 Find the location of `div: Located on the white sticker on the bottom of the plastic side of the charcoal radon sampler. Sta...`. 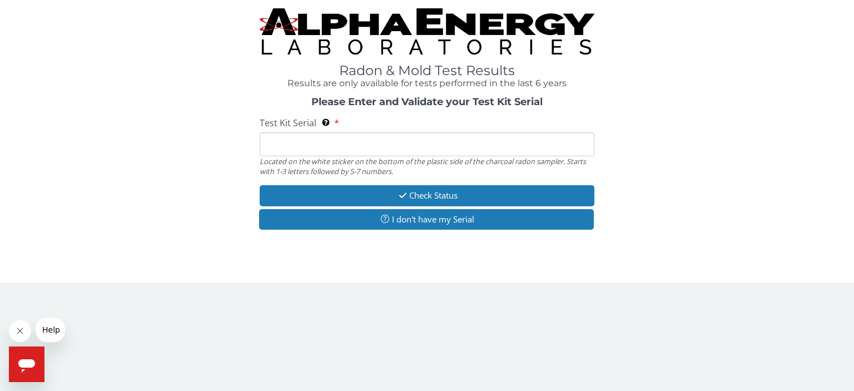

div: Located on the white sticker on the bottom of the plastic side of the charcoal radon sampler. Sta... is located at coordinates (427, 166).